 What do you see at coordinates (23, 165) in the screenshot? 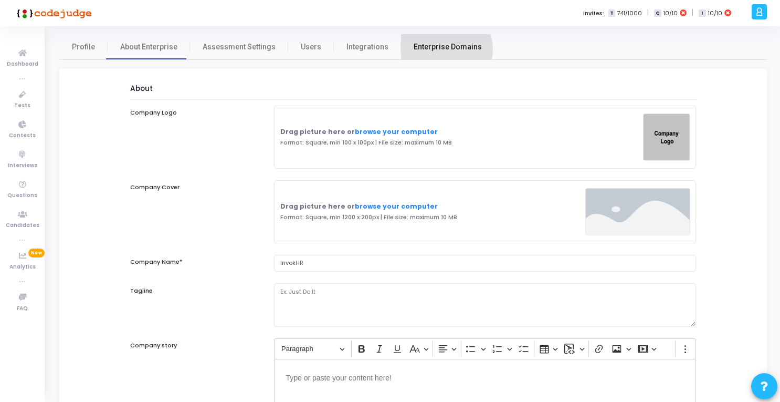
I see `span: Interviews` at bounding box center [23, 165].